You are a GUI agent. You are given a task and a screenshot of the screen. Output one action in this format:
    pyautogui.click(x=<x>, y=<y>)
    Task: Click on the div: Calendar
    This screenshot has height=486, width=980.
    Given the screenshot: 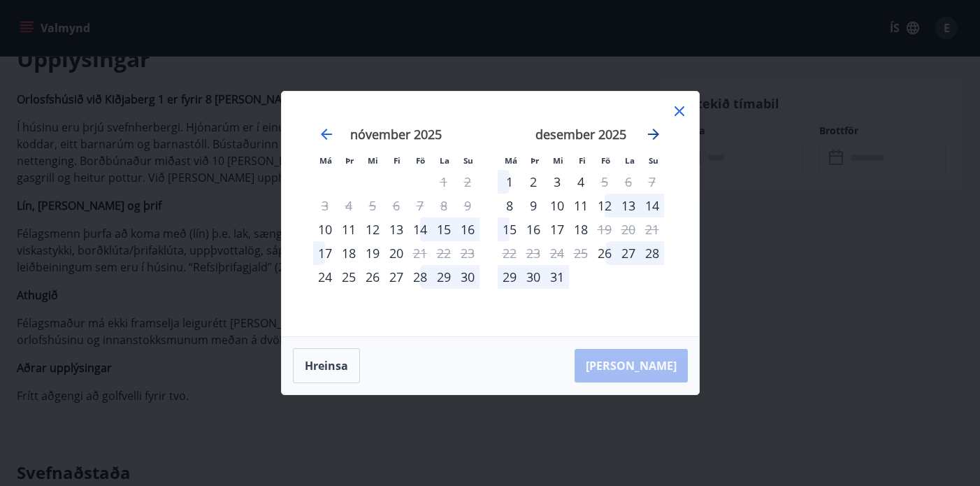 What is the action you would take?
    pyautogui.click(x=490, y=214)
    